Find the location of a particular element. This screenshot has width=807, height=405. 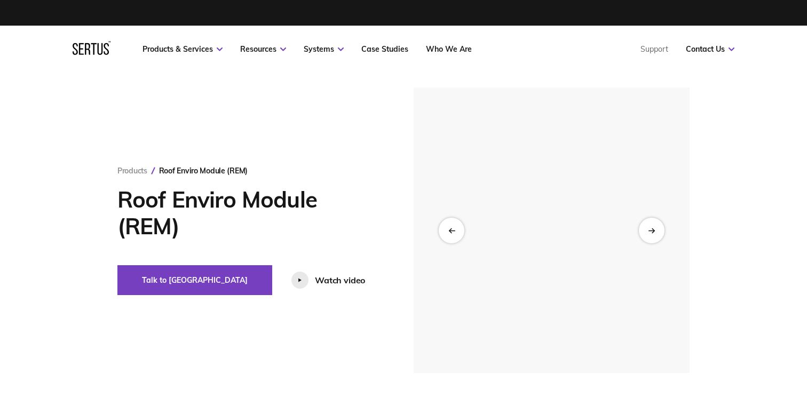

a: Systems is located at coordinates (323, 49).